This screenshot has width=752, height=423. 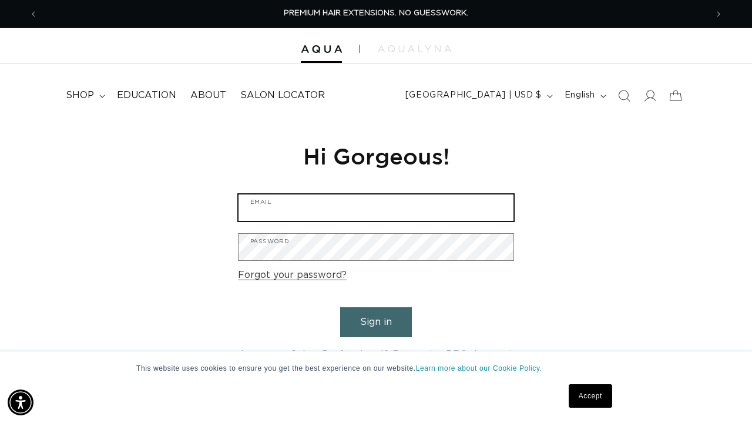 I want to click on span: shop, so click(x=80, y=95).